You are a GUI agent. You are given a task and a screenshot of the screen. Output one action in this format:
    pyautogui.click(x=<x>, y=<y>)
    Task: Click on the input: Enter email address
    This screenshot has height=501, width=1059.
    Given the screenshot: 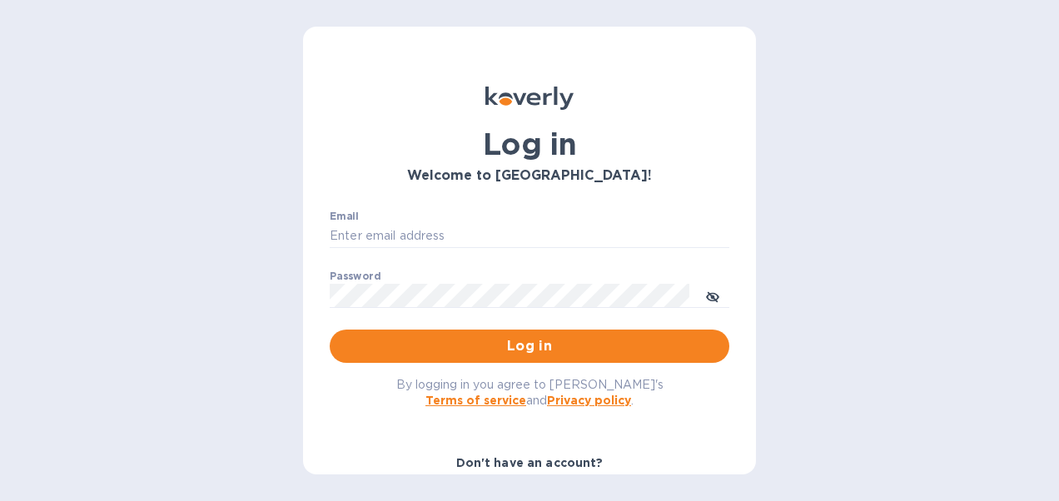 What is the action you would take?
    pyautogui.click(x=529, y=236)
    